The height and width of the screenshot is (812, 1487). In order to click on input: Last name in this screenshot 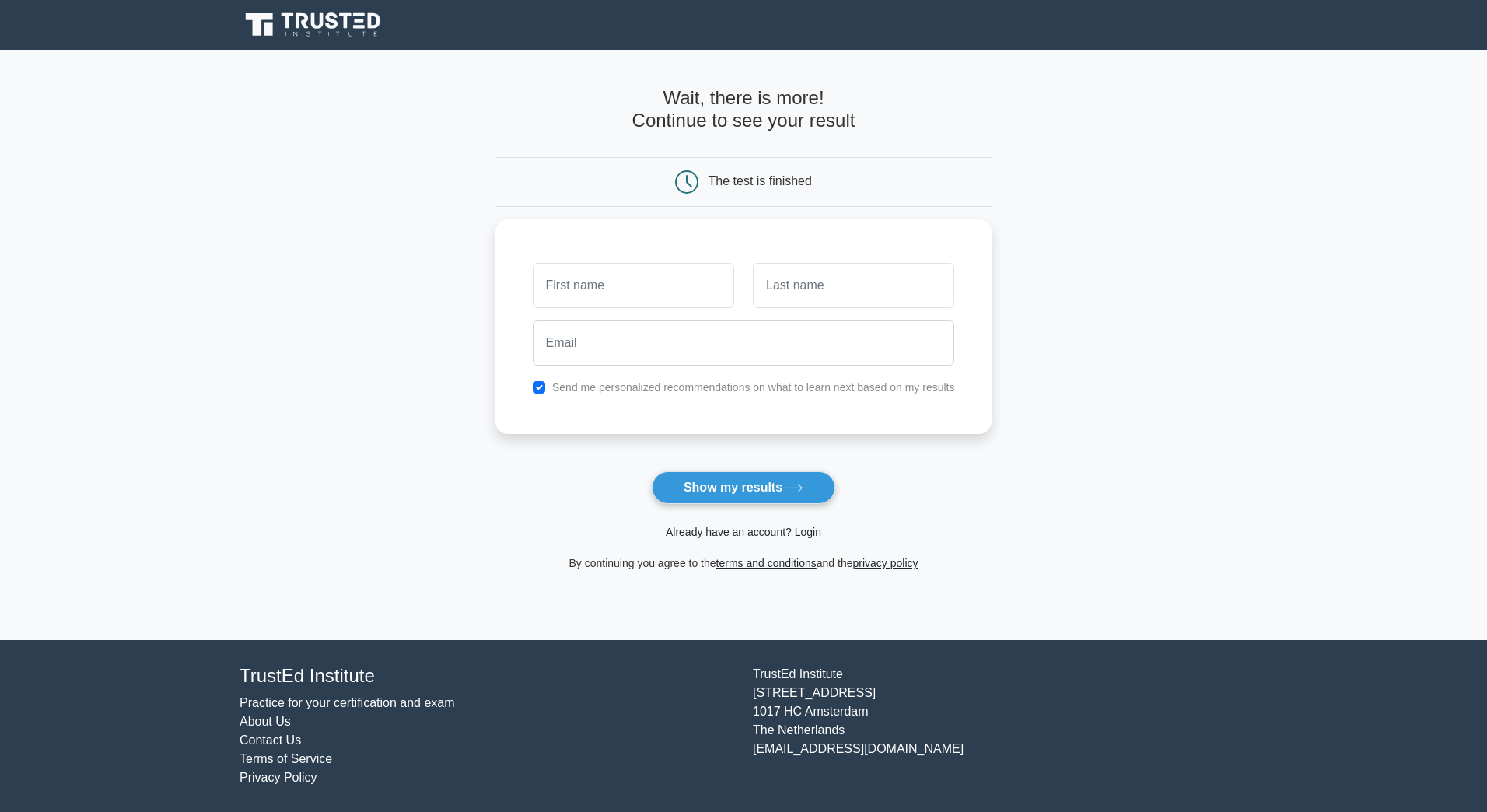, I will do `click(854, 286)`.